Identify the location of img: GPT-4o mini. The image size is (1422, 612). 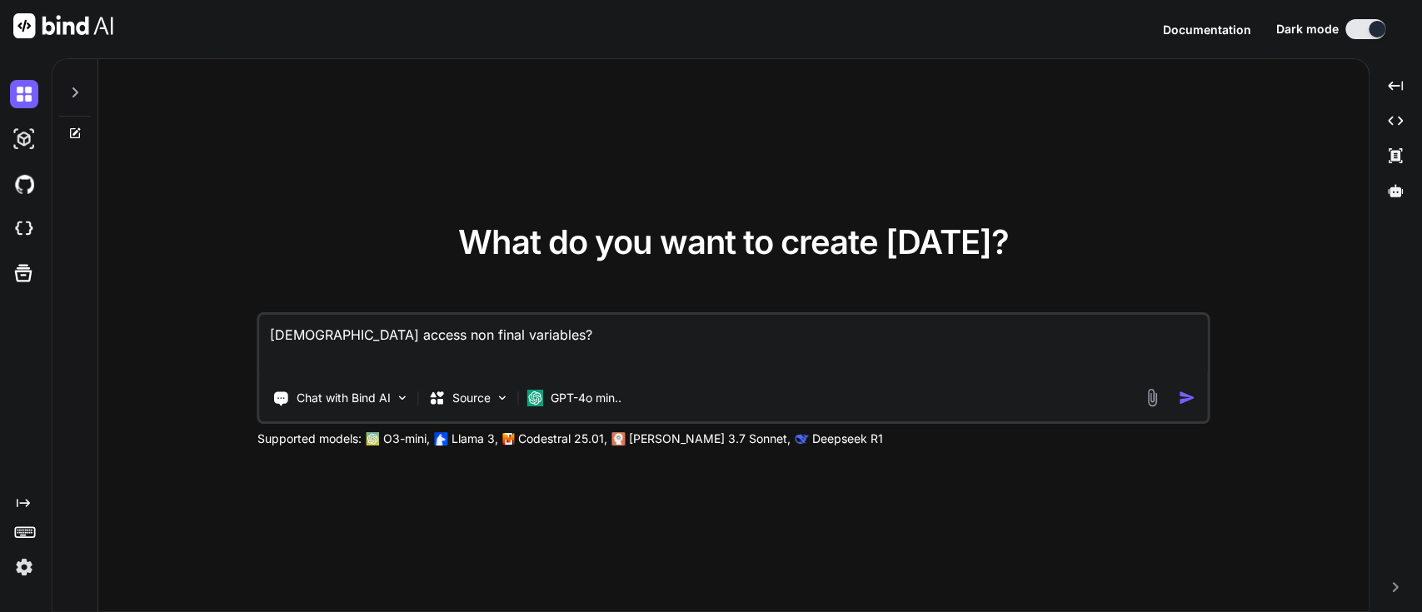
(536, 398).